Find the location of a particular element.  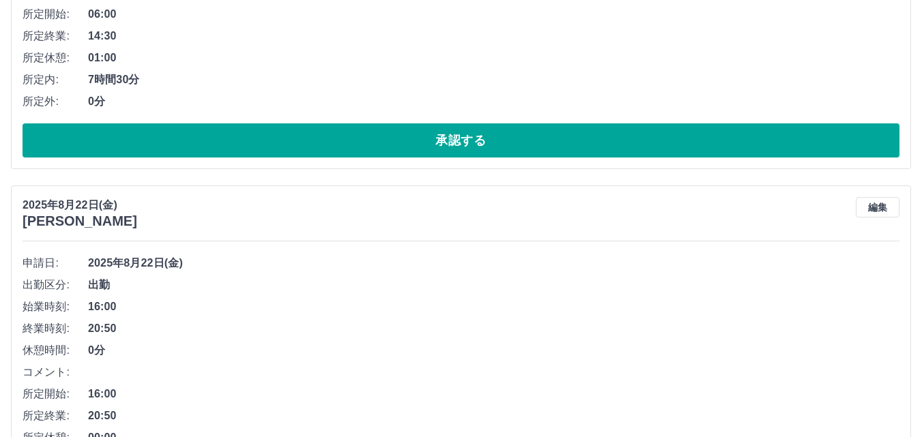

span: 終業時刻: is located at coordinates (55, 329).